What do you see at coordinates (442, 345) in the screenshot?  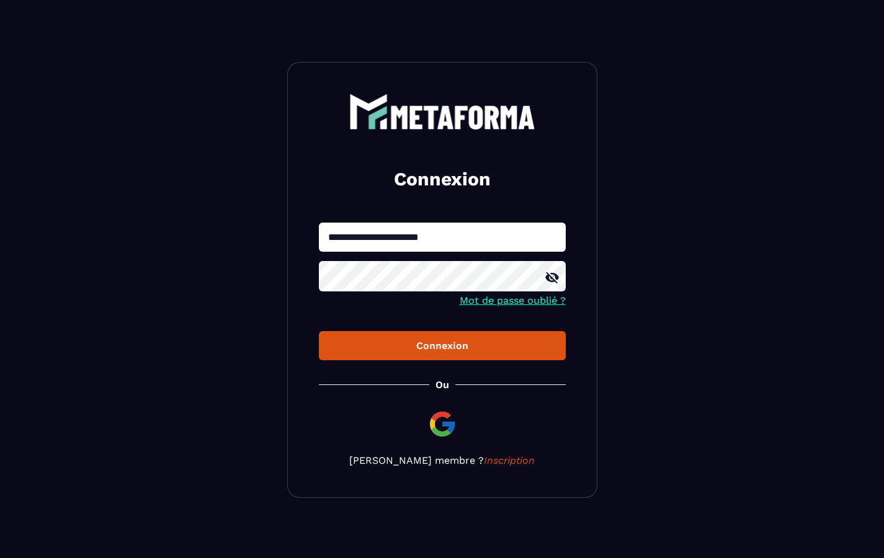 I see `div: Connexion` at bounding box center [442, 345].